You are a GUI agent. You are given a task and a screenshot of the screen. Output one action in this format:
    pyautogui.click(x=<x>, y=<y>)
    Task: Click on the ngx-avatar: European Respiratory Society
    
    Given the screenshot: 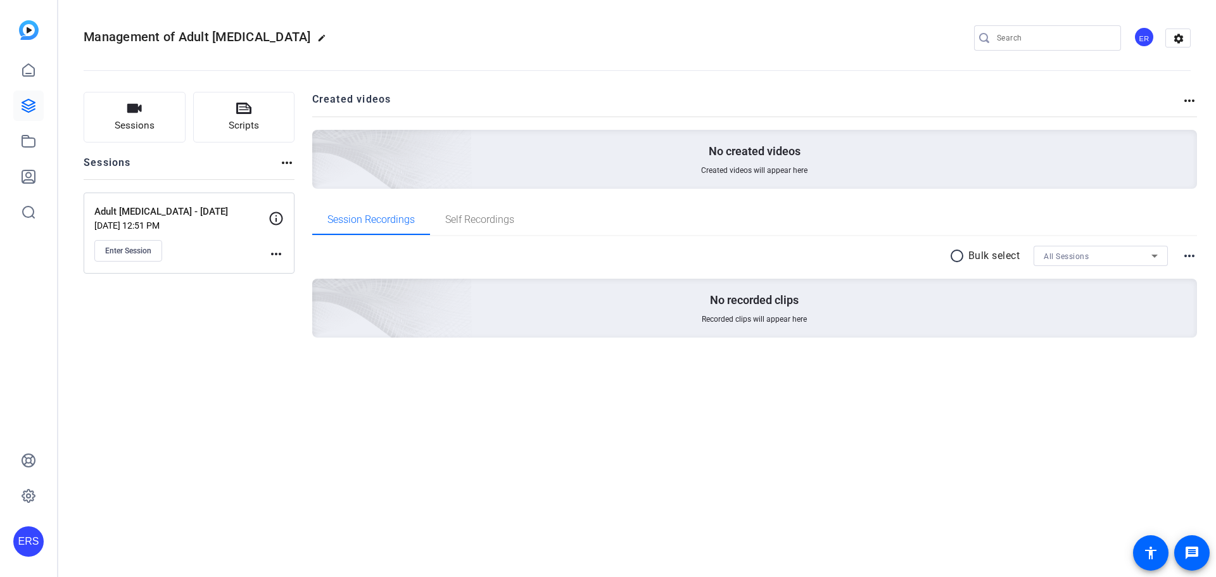 What is the action you would take?
    pyautogui.click(x=1145, y=37)
    